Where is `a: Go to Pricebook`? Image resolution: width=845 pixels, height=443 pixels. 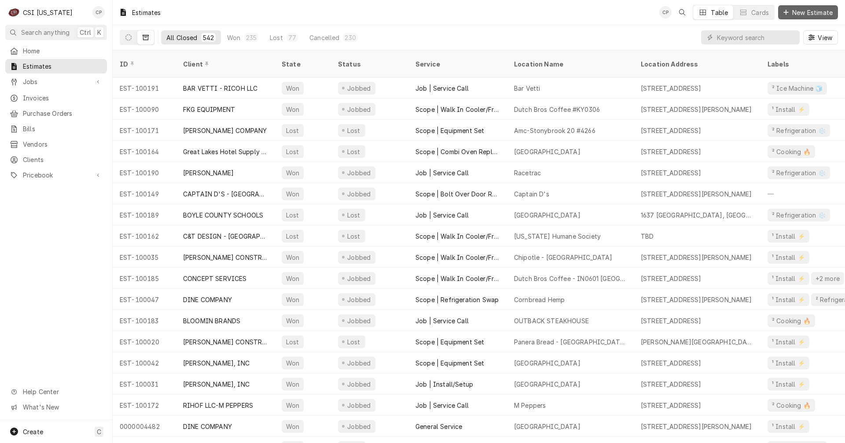
a: Go to Pricebook is located at coordinates (56, 175).